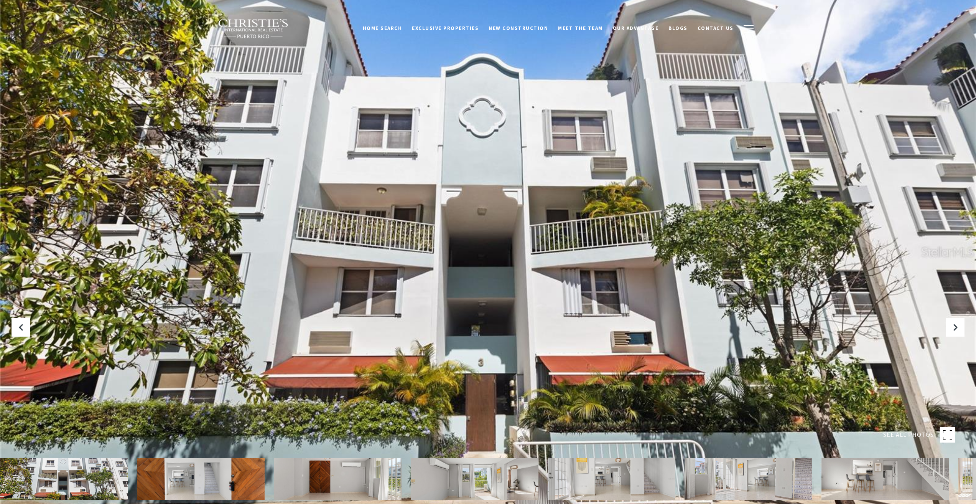  I want to click on span: New Construction, so click(518, 28).